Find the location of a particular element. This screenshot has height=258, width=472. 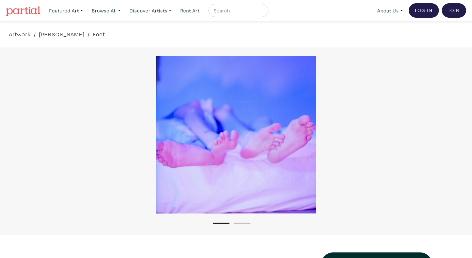

a: Rent Art is located at coordinates (190, 10).